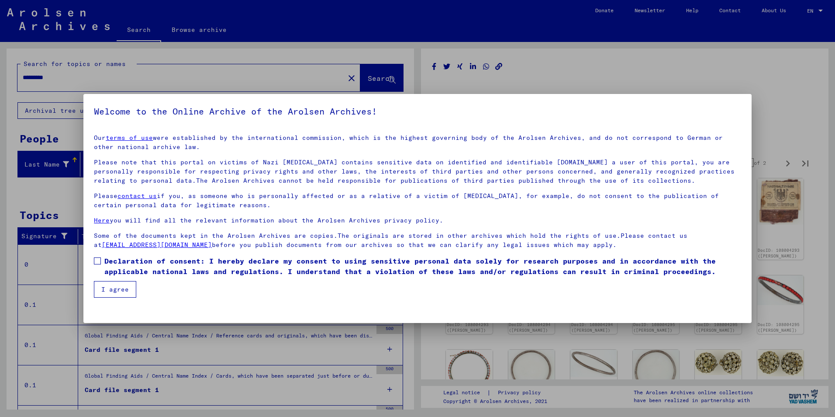 The height and width of the screenshot is (417, 835). I want to click on span: Declaration of consent: I hereby declare my consent to using sensitive personal data solely for r..., so click(423, 266).